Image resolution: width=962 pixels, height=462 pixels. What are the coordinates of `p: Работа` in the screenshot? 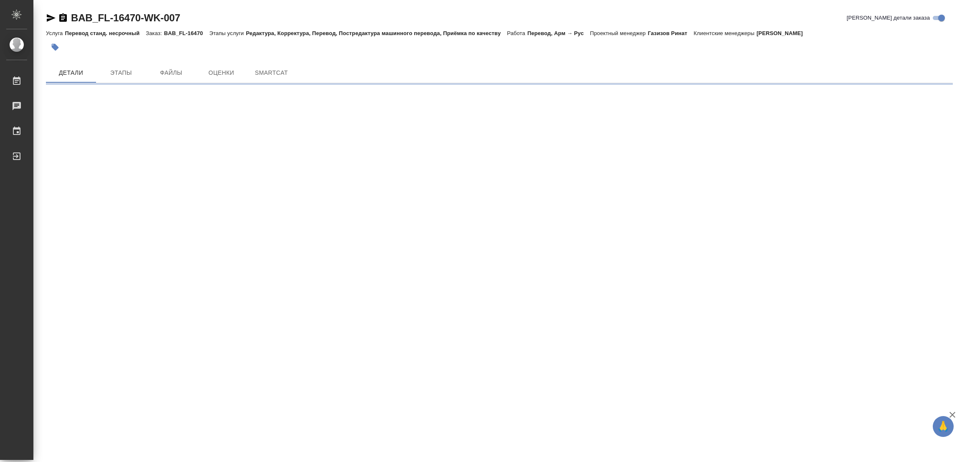 It's located at (517, 33).